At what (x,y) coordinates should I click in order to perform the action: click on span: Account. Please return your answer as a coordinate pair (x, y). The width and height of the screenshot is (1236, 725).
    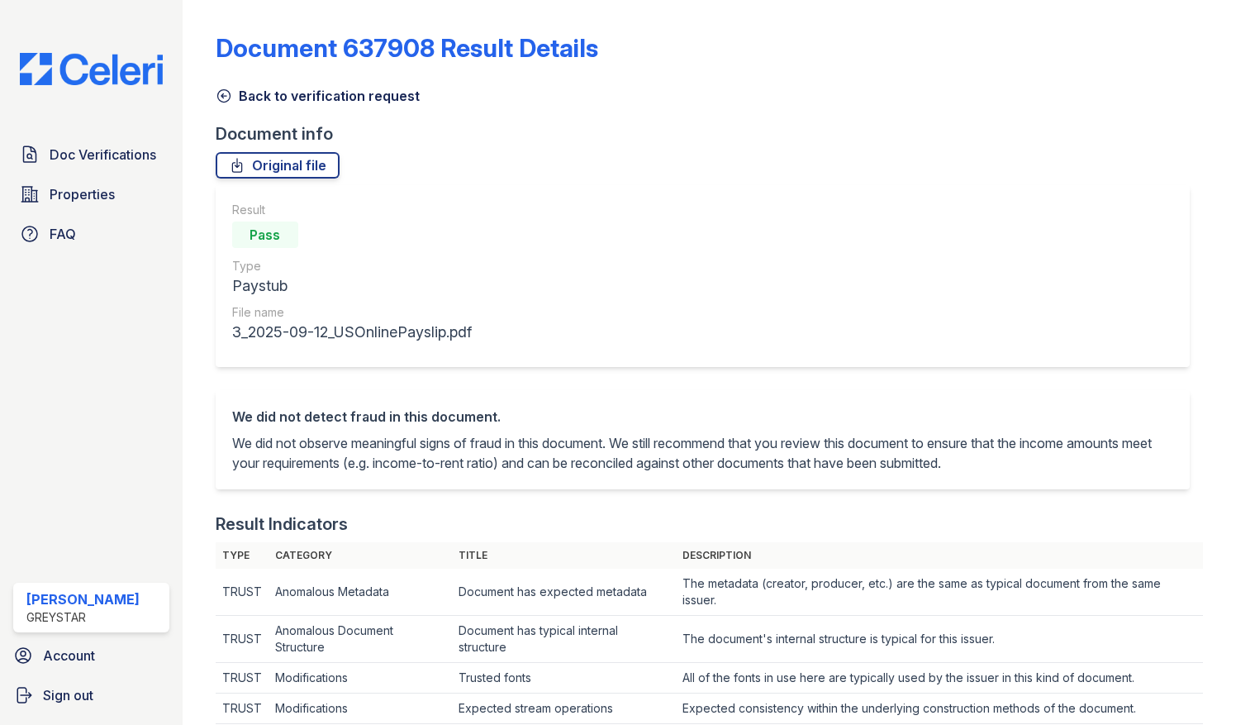
    Looking at the image, I should click on (69, 655).